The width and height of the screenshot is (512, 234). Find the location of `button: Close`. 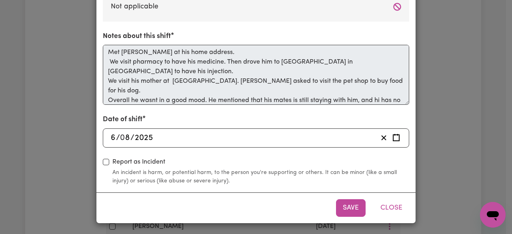

button: Close is located at coordinates (392, 208).